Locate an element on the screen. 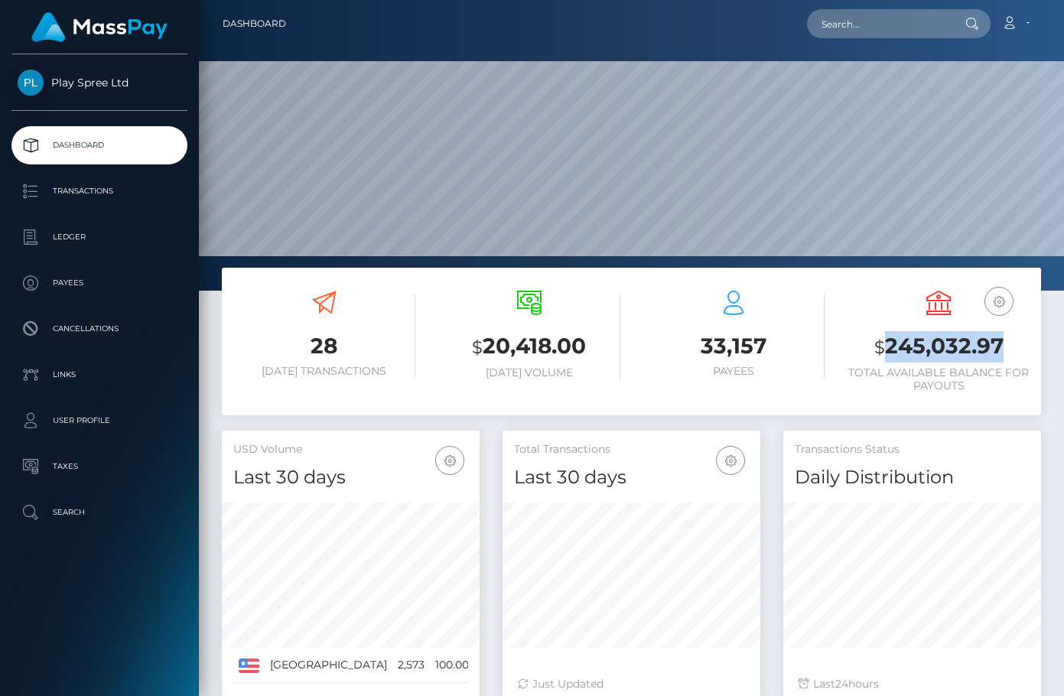 This screenshot has height=696, width=1064. a: Taxes is located at coordinates (99, 467).